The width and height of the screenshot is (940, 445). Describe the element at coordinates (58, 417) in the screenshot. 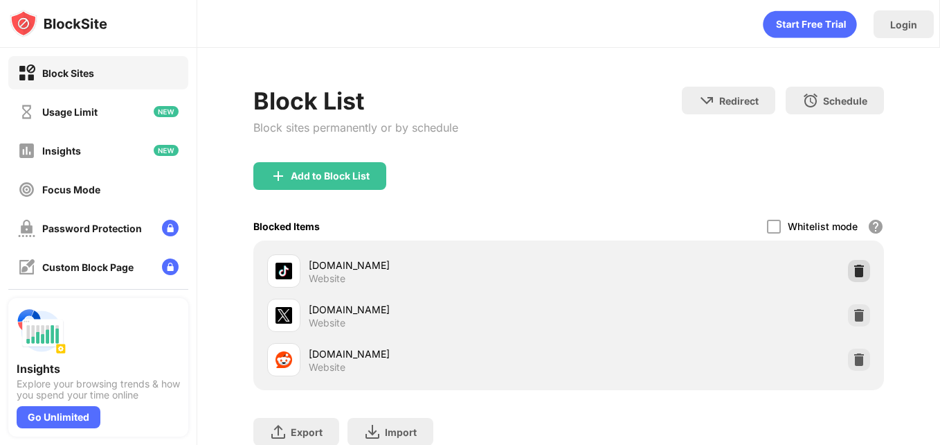

I see `div: Go Unlimited` at that location.